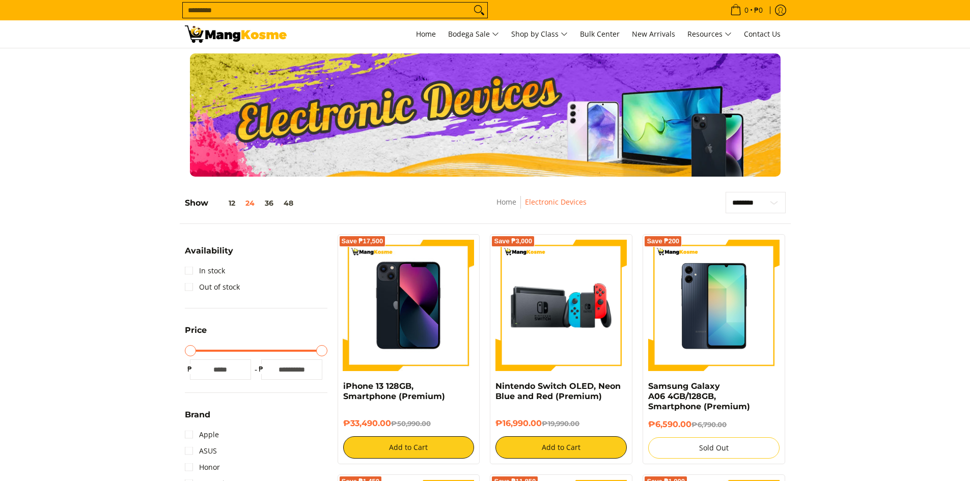 Image resolution: width=970 pixels, height=481 pixels. I want to click on button: 12, so click(224, 203).